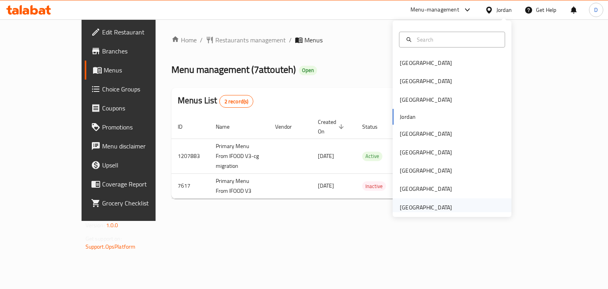 The image size is (608, 289). Describe the element at coordinates (374, 186) in the screenshot. I see `span: Inactive` at that location.